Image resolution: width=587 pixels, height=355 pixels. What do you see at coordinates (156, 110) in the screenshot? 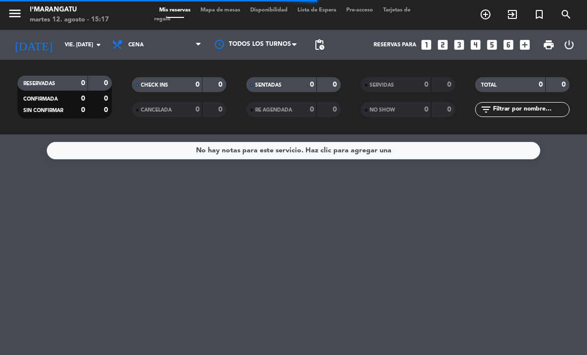
I see `span: CANCELADA` at bounding box center [156, 110].